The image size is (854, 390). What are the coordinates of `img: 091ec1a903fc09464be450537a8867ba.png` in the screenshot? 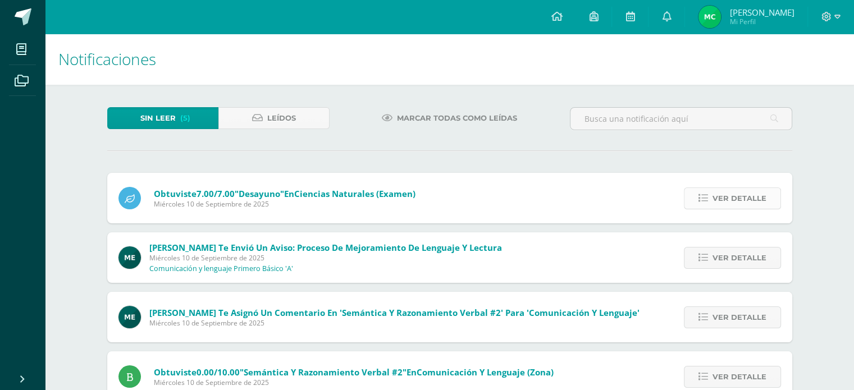 It's located at (710, 17).